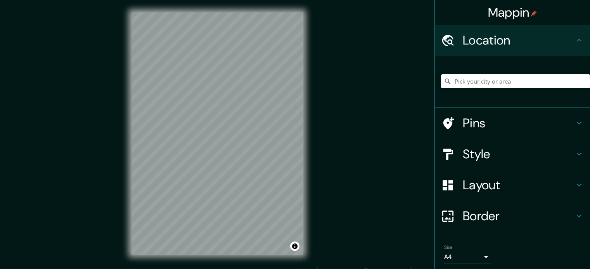  What do you see at coordinates (512, 154) in the screenshot?
I see `div: Style` at bounding box center [512, 154].